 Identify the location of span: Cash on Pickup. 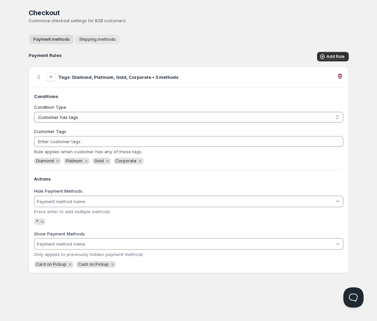
(93, 264).